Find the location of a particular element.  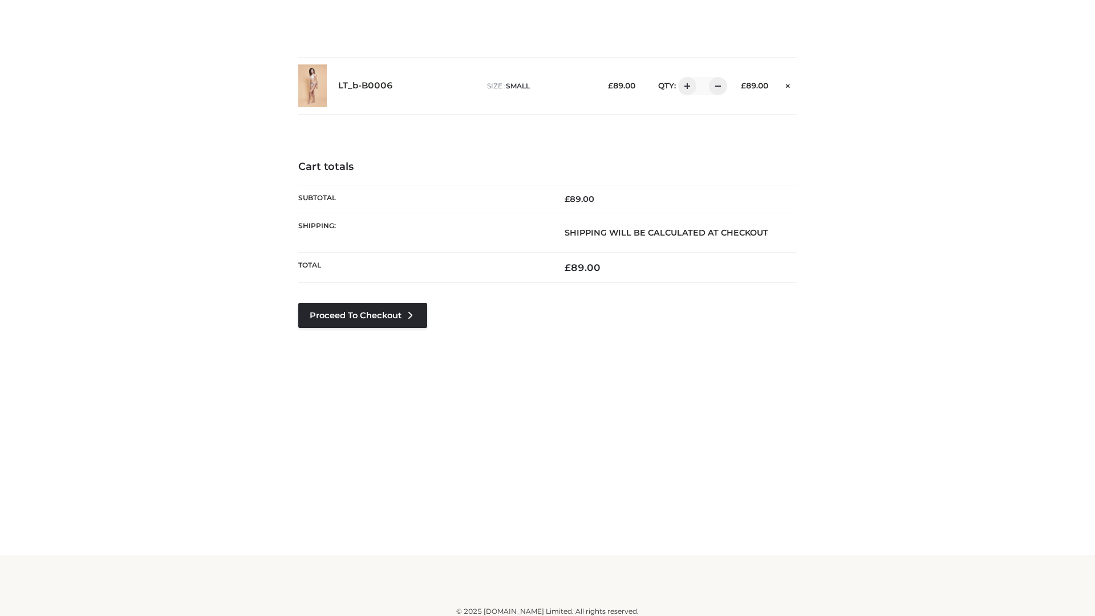

p: size : is located at coordinates (538, 86).